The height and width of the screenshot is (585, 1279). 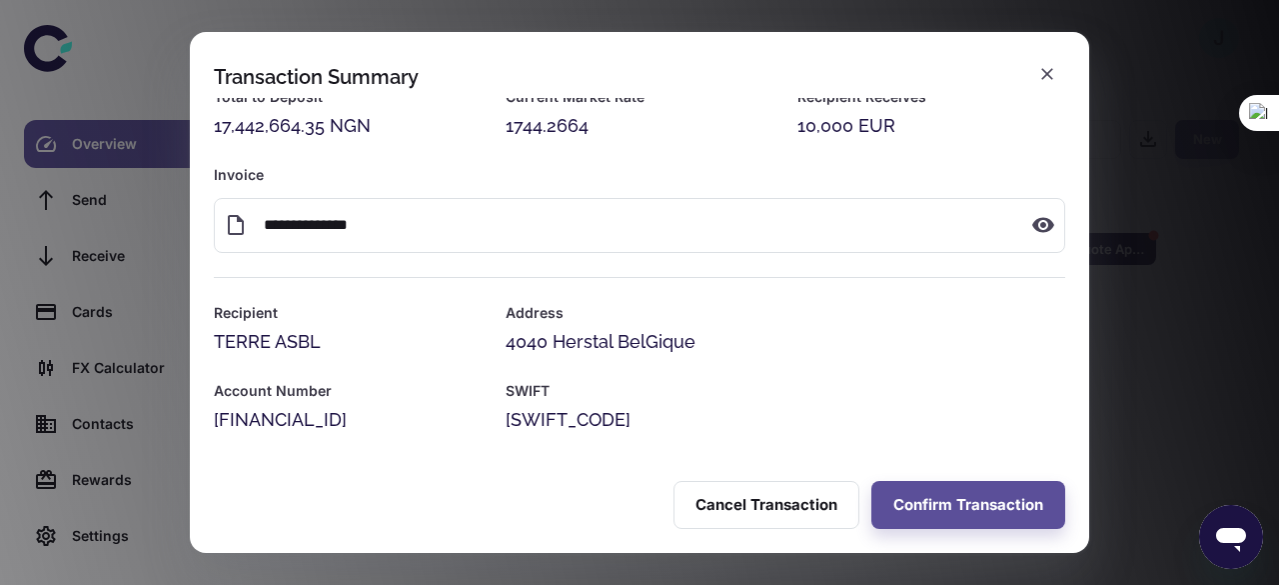 What do you see at coordinates (968, 505) in the screenshot?
I see `button: Confirm Transaction` at bounding box center [968, 505].